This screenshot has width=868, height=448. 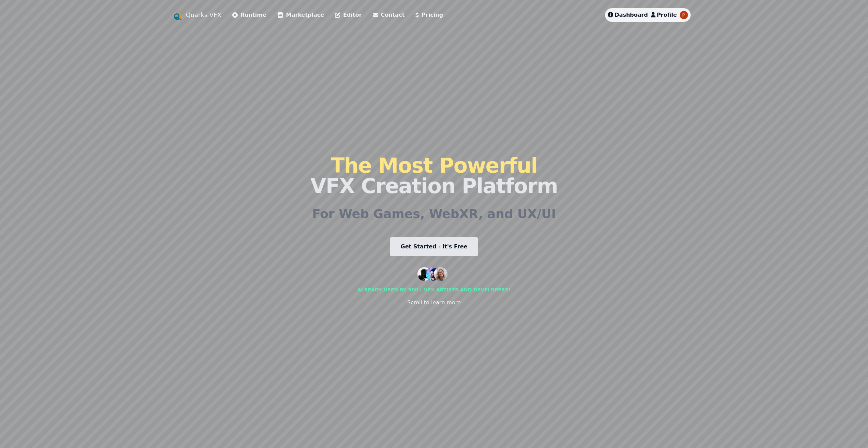 I want to click on img: playable-factory profile image, so click(x=684, y=15).